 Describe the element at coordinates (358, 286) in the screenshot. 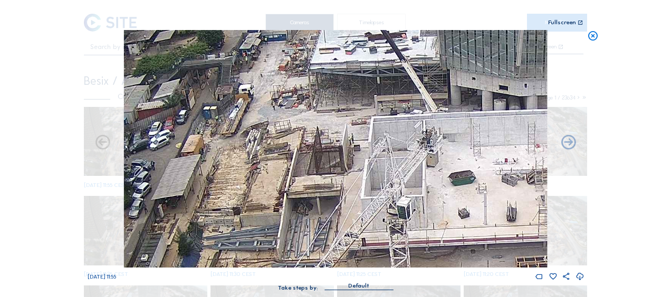

I see `div: Default` at that location.